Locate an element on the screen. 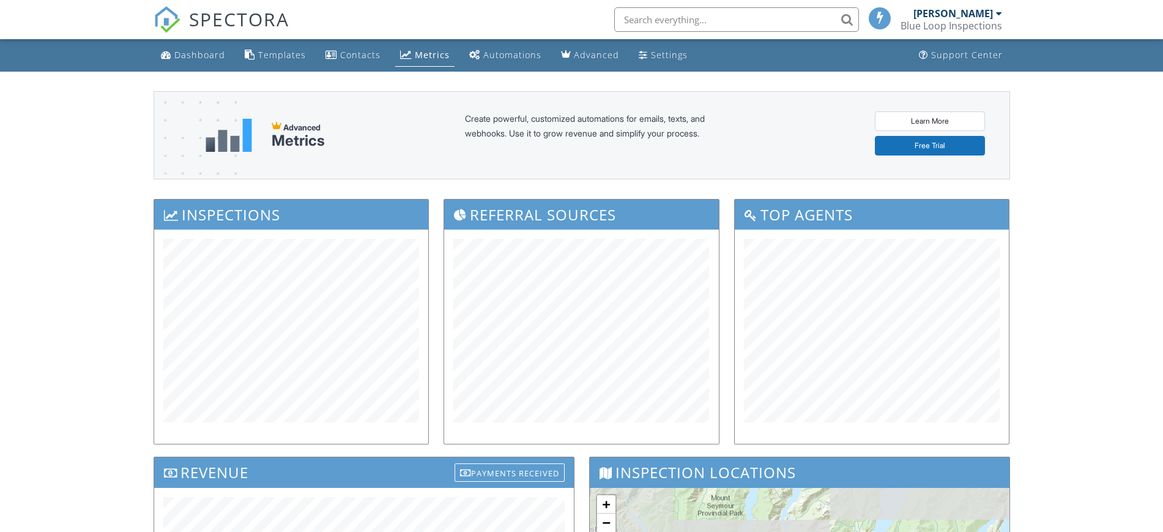 This screenshot has height=532, width=1163. div: Blue Loop Inspections is located at coordinates (952, 26).